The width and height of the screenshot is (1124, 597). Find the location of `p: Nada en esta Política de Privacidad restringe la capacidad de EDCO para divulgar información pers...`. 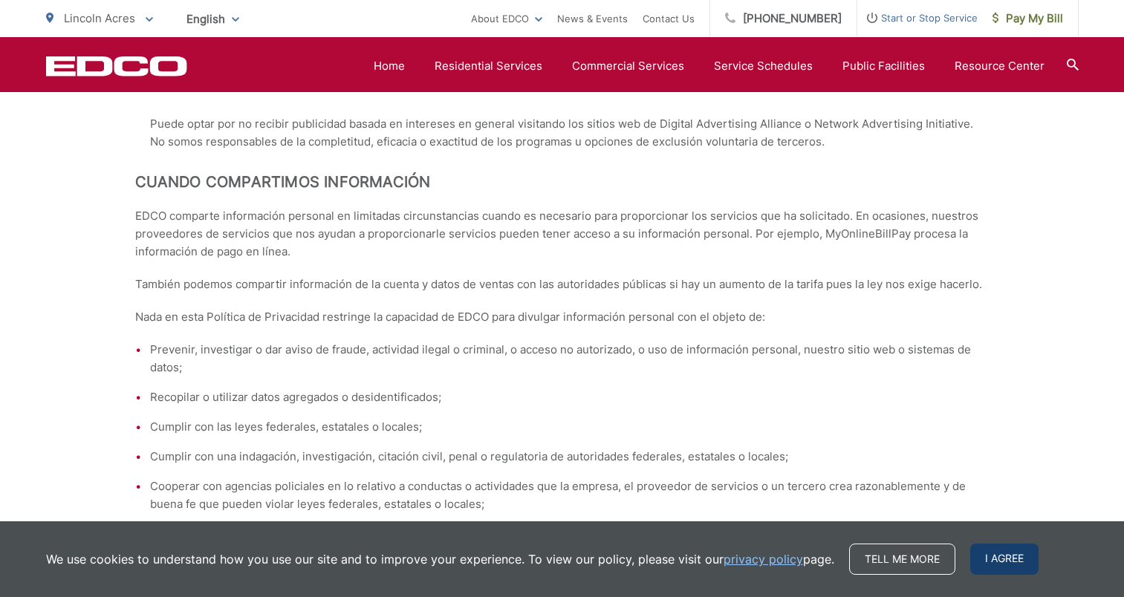

p: Nada en esta Política de Privacidad restringe la capacidad de EDCO para divulgar información pers... is located at coordinates (562, 317).